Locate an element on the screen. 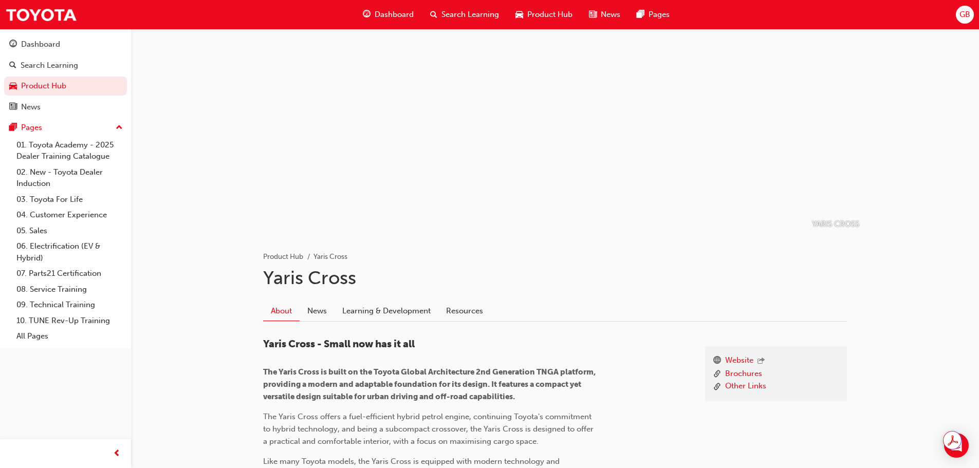  span: outbound-icon is located at coordinates (761, 361).